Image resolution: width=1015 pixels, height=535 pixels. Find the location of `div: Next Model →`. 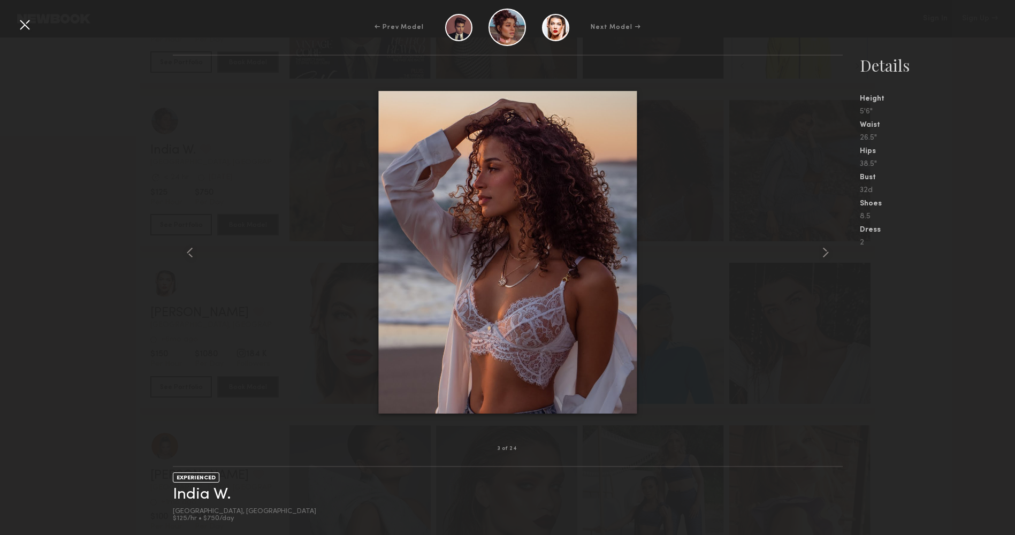

div: Next Model → is located at coordinates (616, 27).